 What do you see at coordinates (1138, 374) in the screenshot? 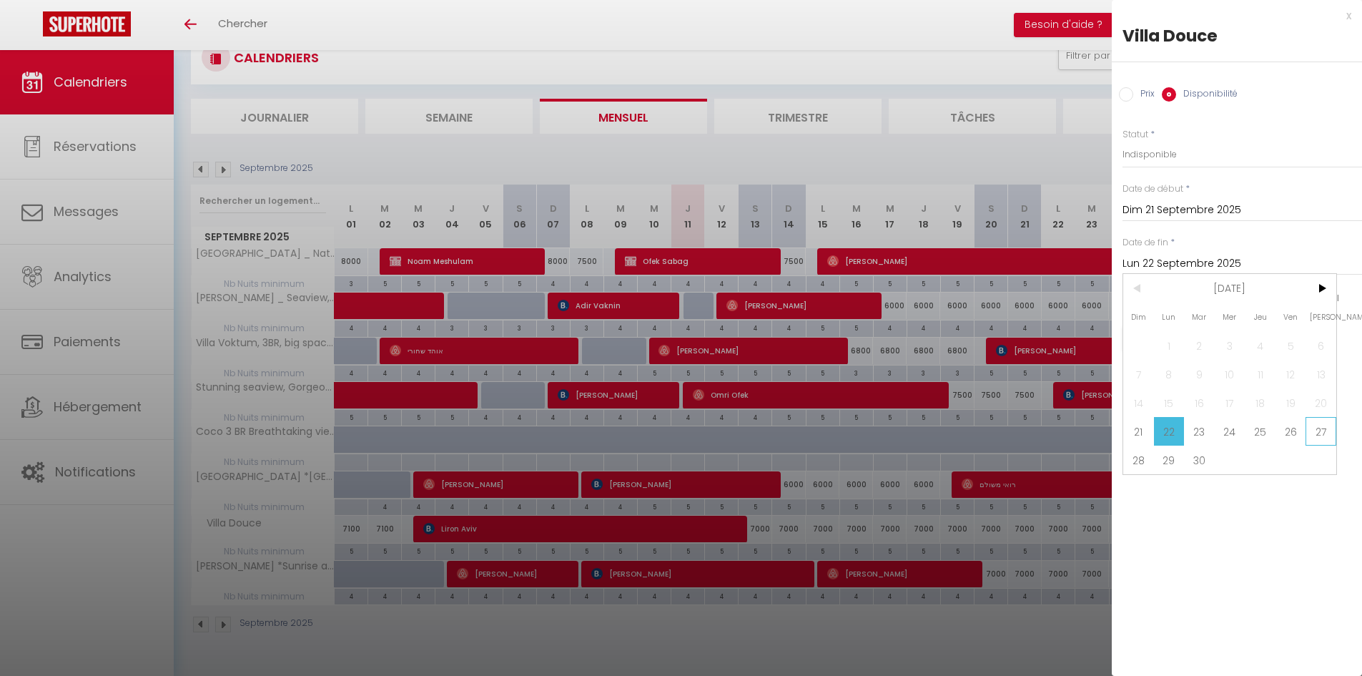
I see `span: 7` at bounding box center [1138, 374].